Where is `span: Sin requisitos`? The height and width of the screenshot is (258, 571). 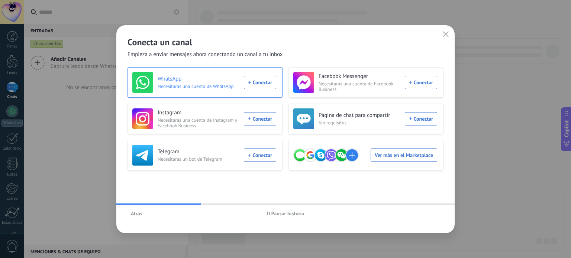 span: Sin requisitos is located at coordinates (359, 123).